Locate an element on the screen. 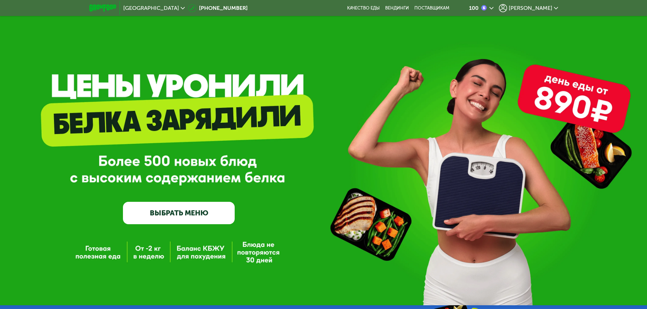  a: Качество еды is located at coordinates (363, 8).